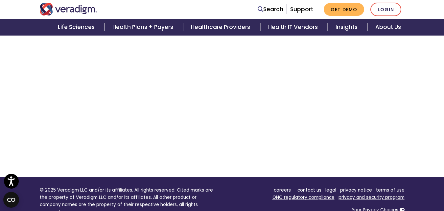  I want to click on button: Open CMP widget, so click(11, 200).